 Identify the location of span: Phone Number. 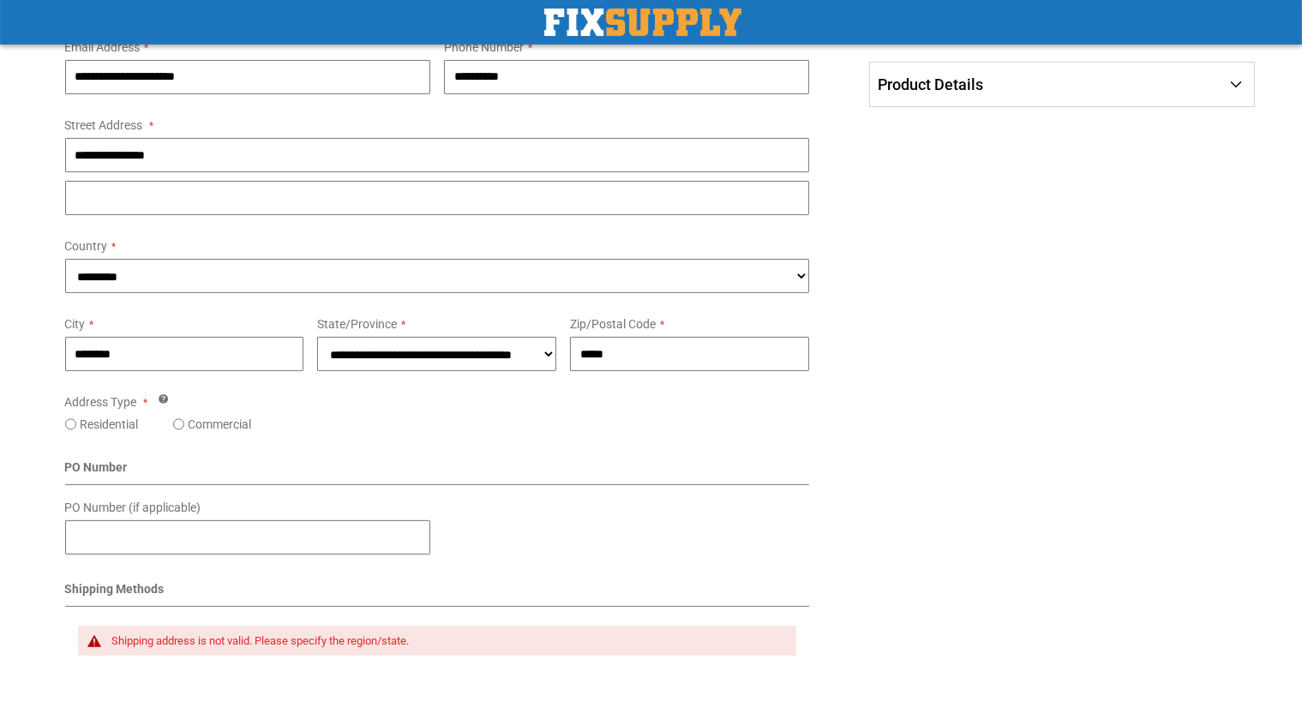
(484, 47).